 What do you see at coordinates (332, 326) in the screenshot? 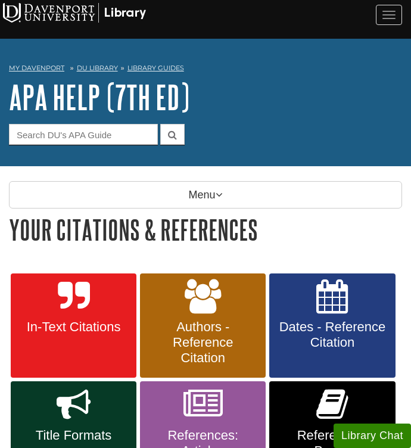
I see `a: Dates - Reference Citation` at bounding box center [332, 326].